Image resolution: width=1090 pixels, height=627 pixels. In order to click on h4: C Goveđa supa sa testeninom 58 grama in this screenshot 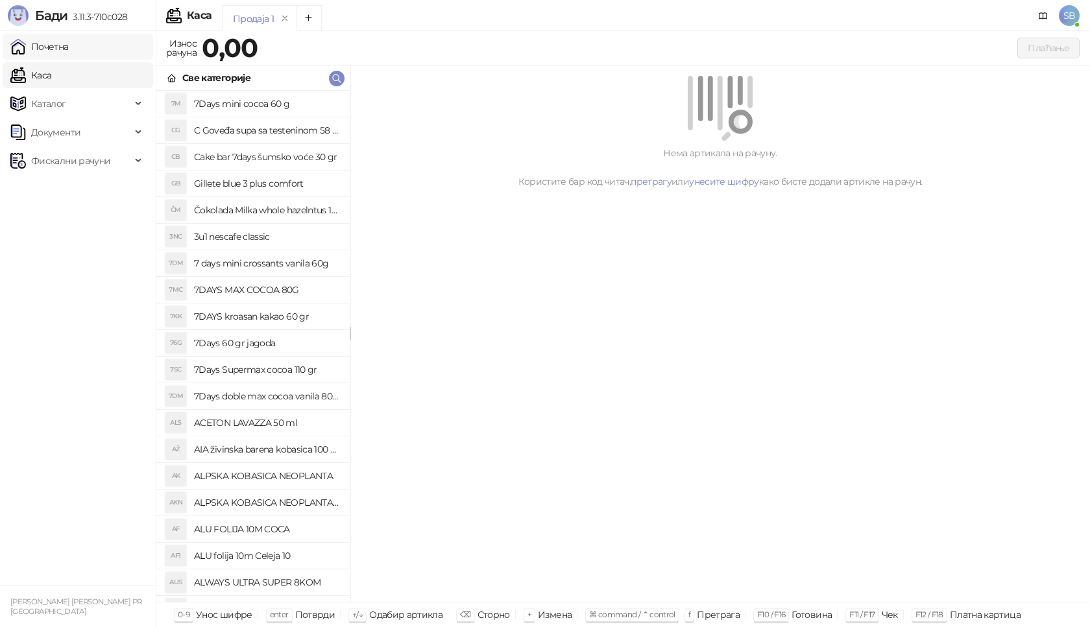, I will do `click(267, 130)`.